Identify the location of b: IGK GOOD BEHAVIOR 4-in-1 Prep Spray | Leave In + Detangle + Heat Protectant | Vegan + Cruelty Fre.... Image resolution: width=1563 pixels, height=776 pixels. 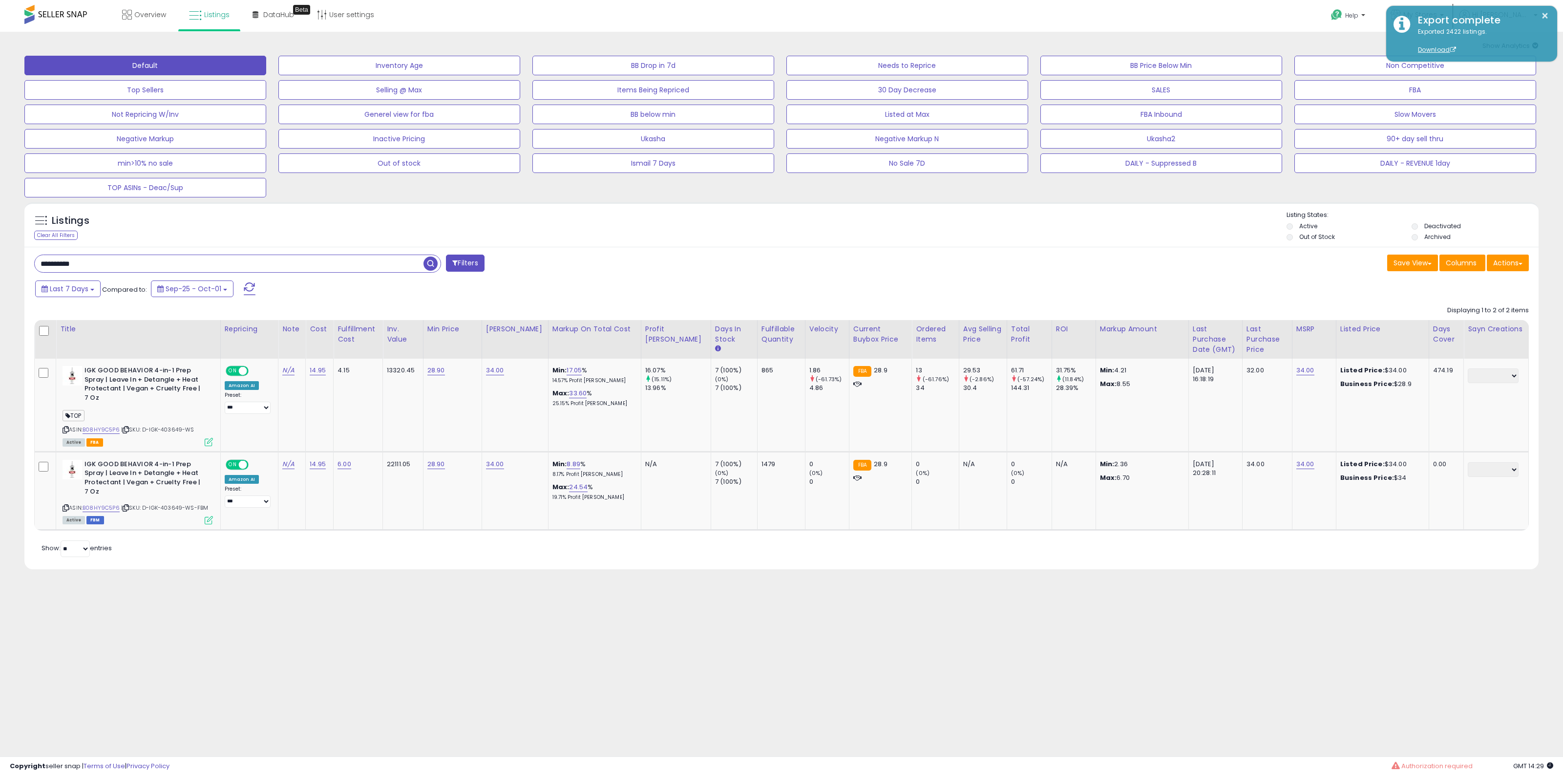
(144, 385).